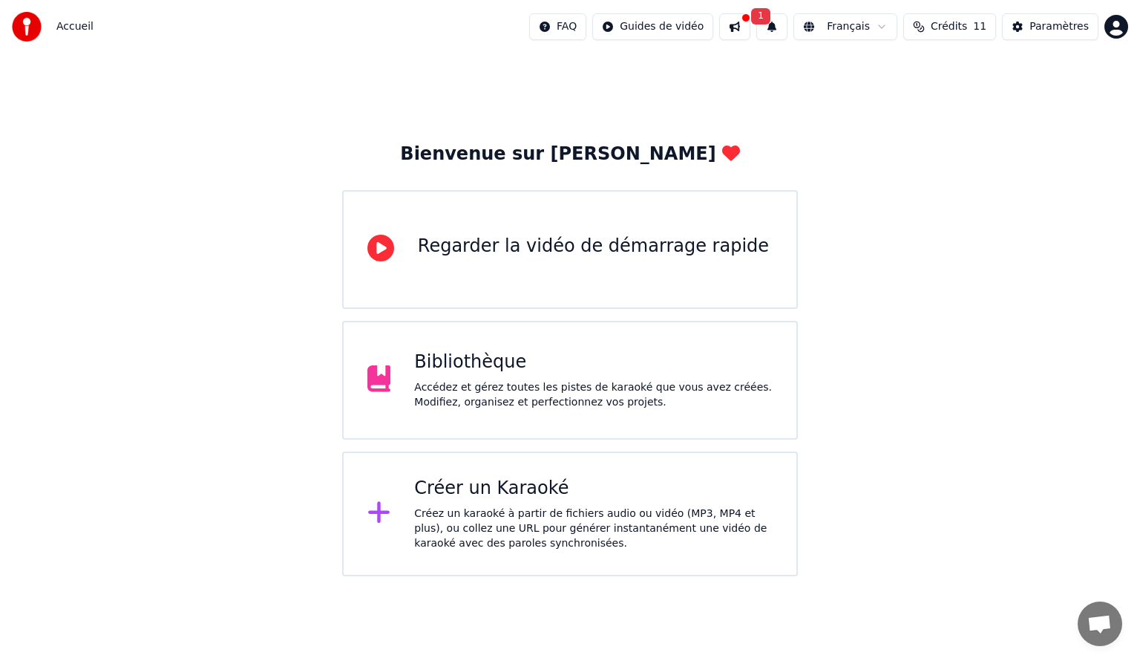  I want to click on button: Paramètres, so click(1050, 27).